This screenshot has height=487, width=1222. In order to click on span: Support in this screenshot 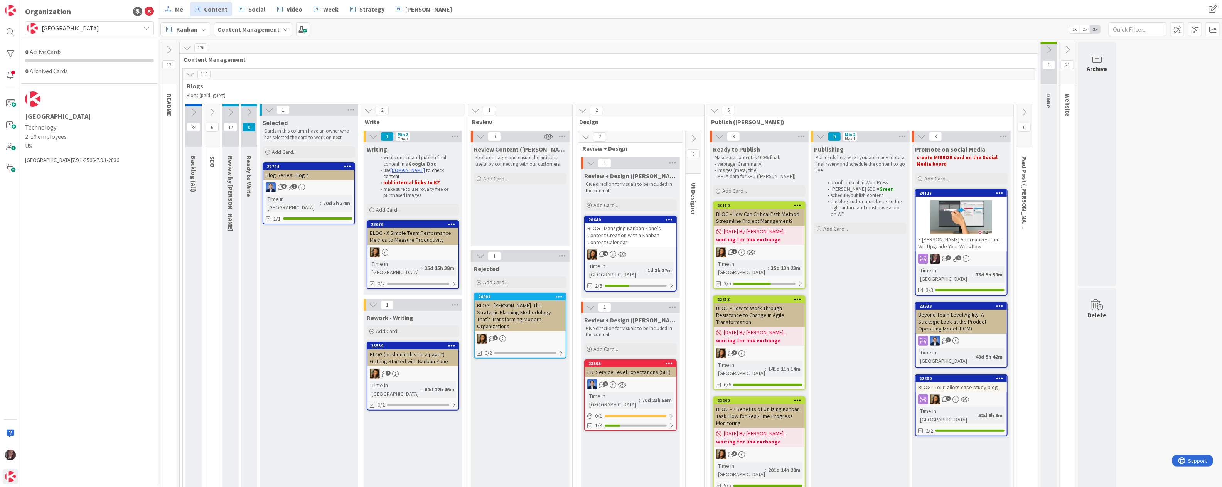, I will do `click(25, 6)`.